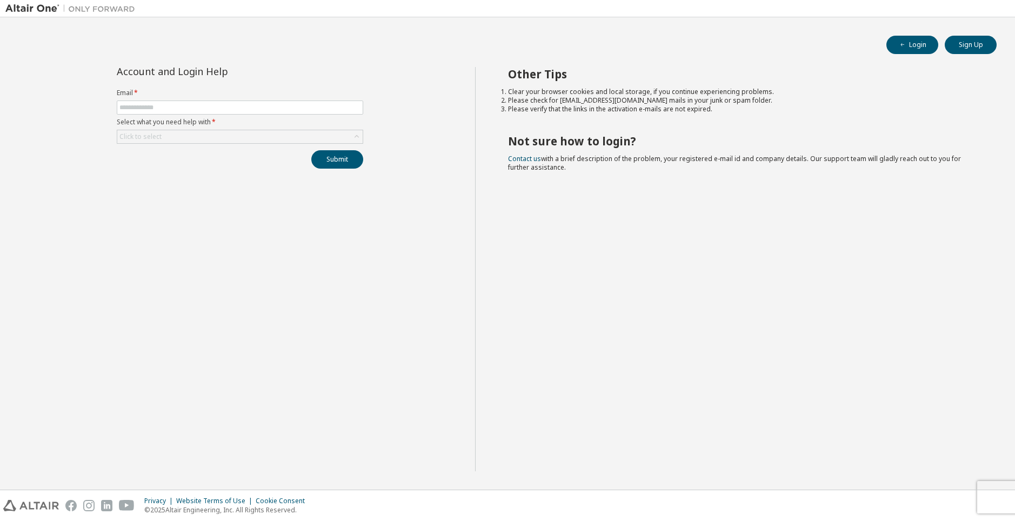 The width and height of the screenshot is (1015, 521). What do you see at coordinates (524, 158) in the screenshot?
I see `a: Contact us` at bounding box center [524, 158].